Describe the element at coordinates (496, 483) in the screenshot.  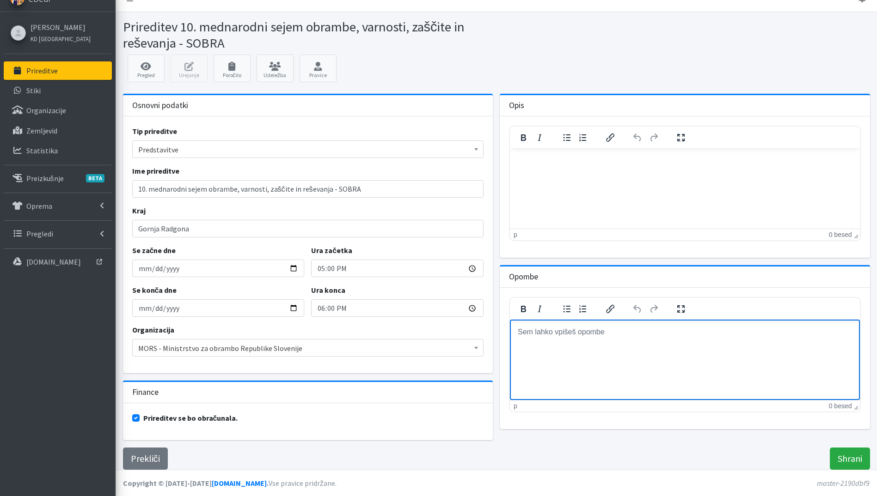
I see `footer: Vse pravice pridržane.` at that location.